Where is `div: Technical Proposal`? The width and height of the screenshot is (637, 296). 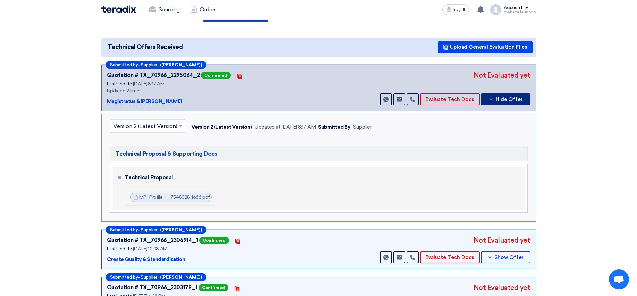 div: Technical Proposal is located at coordinates (321, 177).